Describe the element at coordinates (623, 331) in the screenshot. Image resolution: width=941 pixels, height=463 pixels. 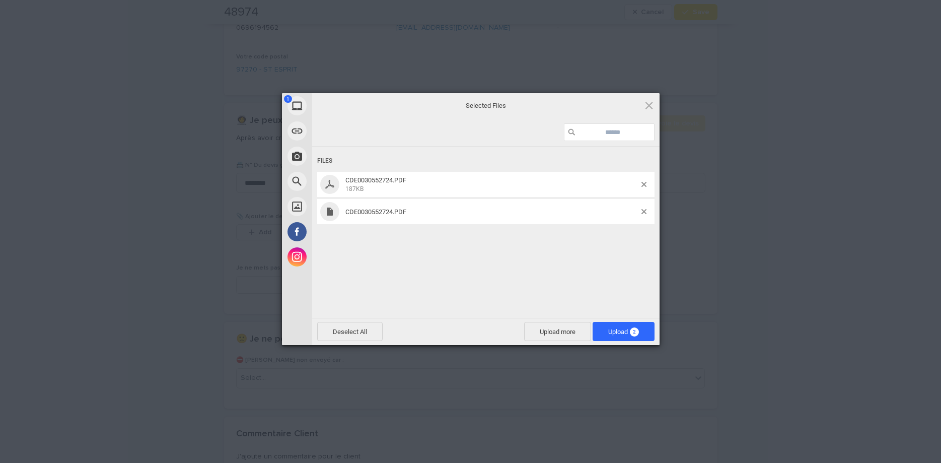
I see `span: Upload` at that location.